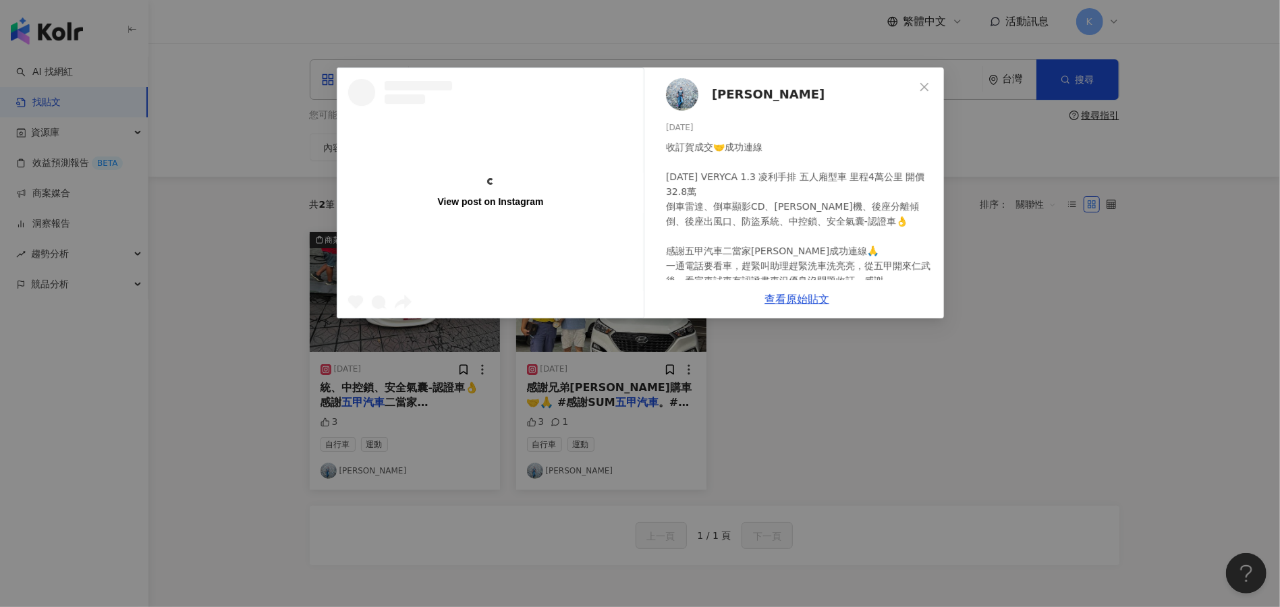  I want to click on div: View post on Instagram, so click(490, 202).